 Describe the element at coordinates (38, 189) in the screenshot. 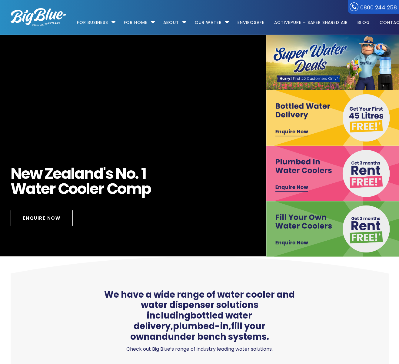

I see `span: t` at that location.